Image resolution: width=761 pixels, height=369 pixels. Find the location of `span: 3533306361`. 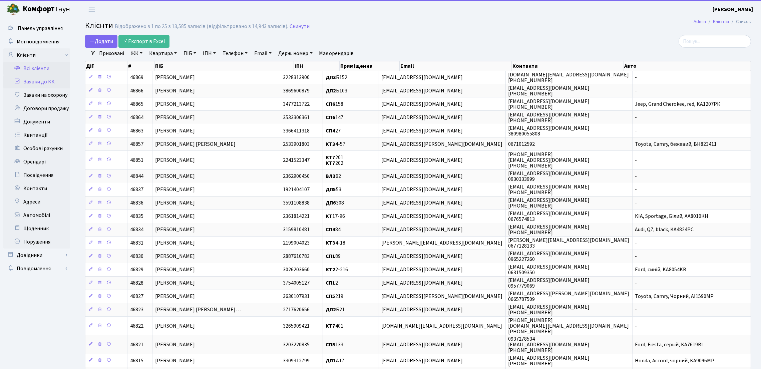

span: 3533306361 is located at coordinates (296, 117).